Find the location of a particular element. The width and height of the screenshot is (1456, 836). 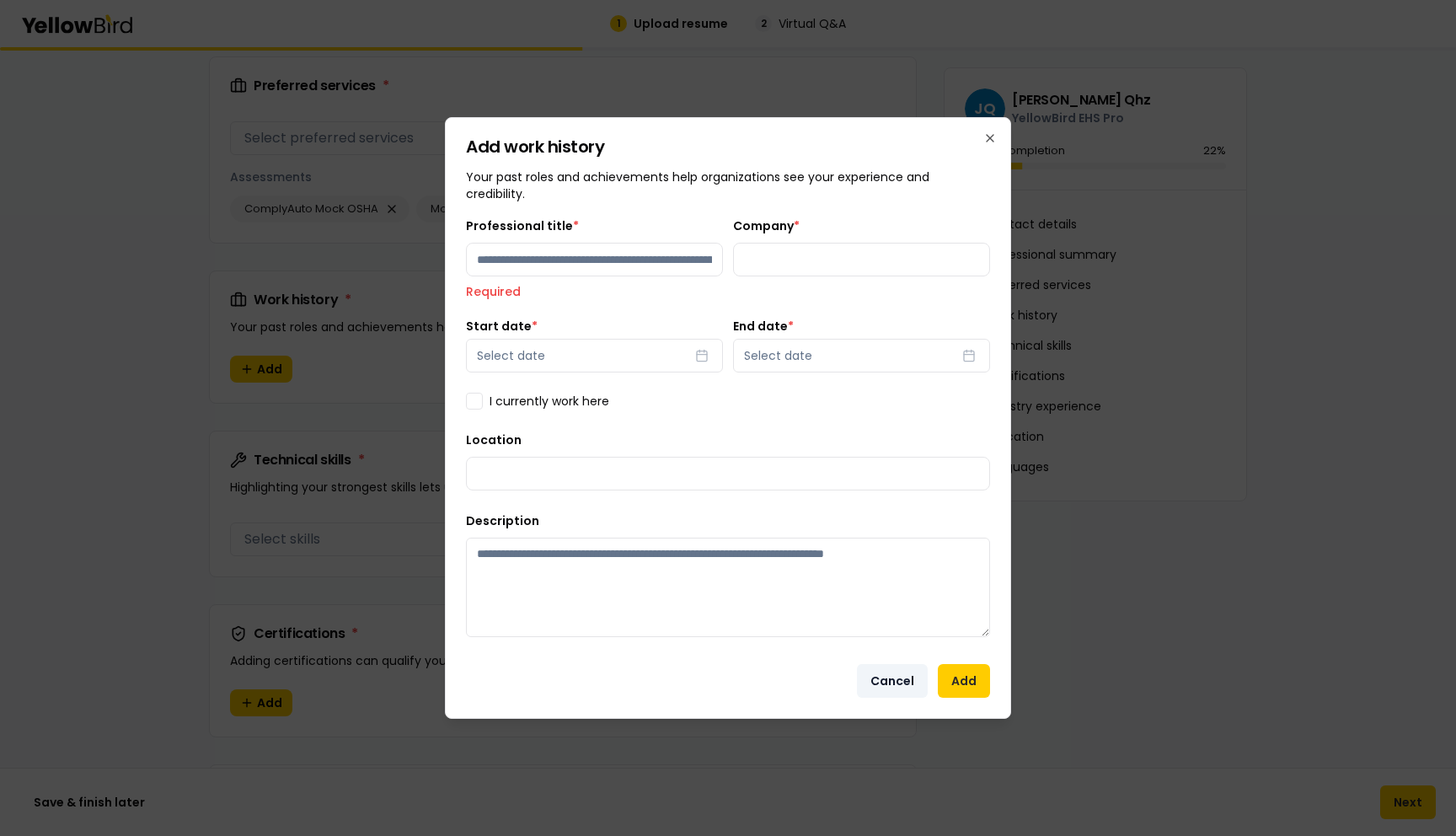

label: End date is located at coordinates (861, 326).